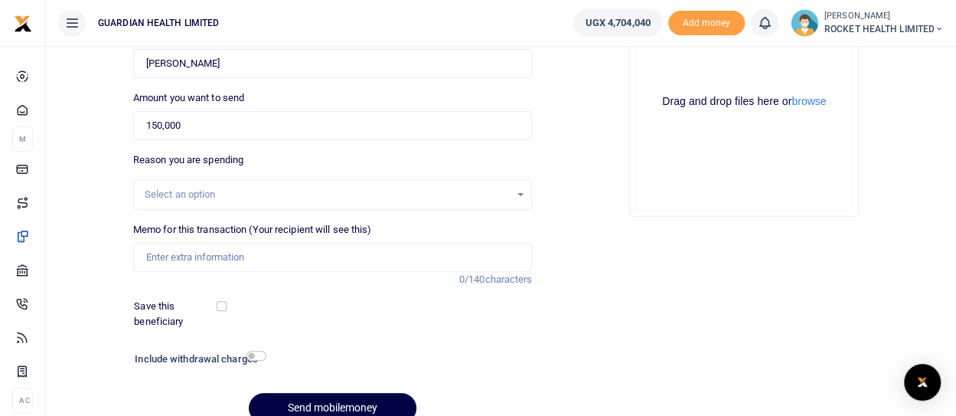  I want to click on span: GUARDIAN HEALTH LIMITED, so click(159, 23).